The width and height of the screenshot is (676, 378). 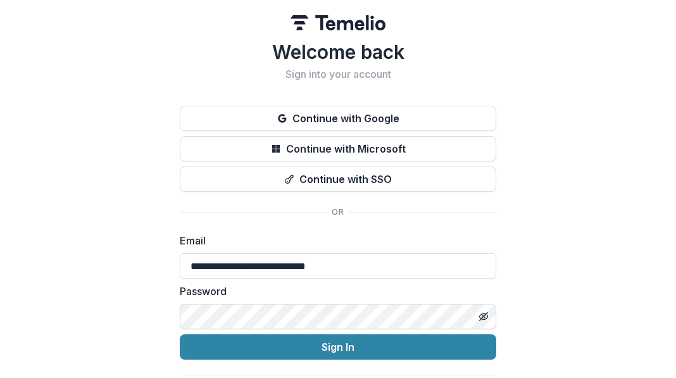 I want to click on button: Continue with SSO, so click(x=338, y=179).